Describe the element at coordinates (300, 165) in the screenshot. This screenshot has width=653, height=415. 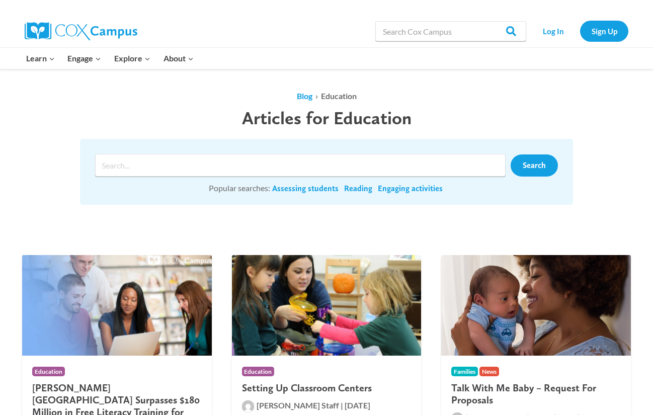
I see `input: Search input` at that location.